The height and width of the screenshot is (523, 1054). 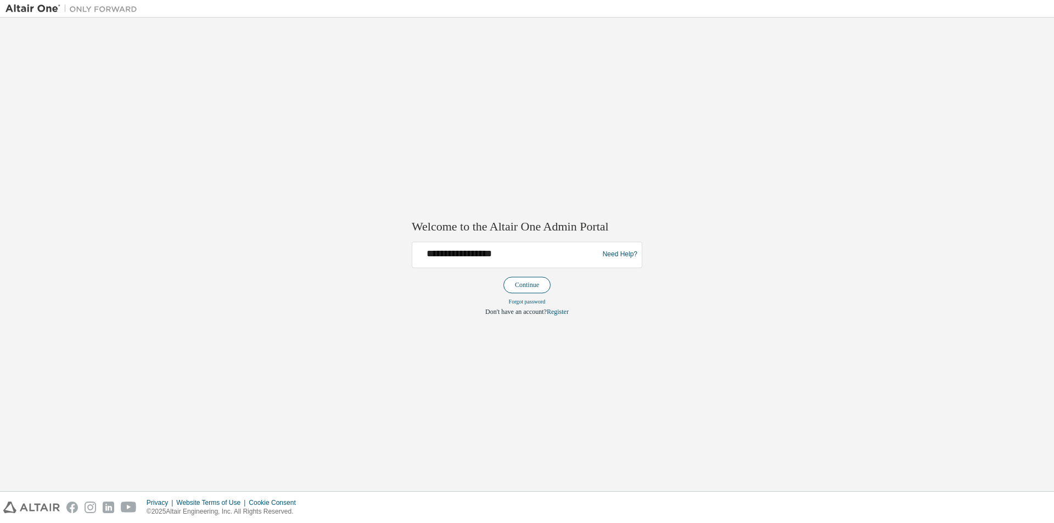 What do you see at coordinates (527, 227) in the screenshot?
I see `h2: Welcome to the Altair One Admin Portal` at bounding box center [527, 227].